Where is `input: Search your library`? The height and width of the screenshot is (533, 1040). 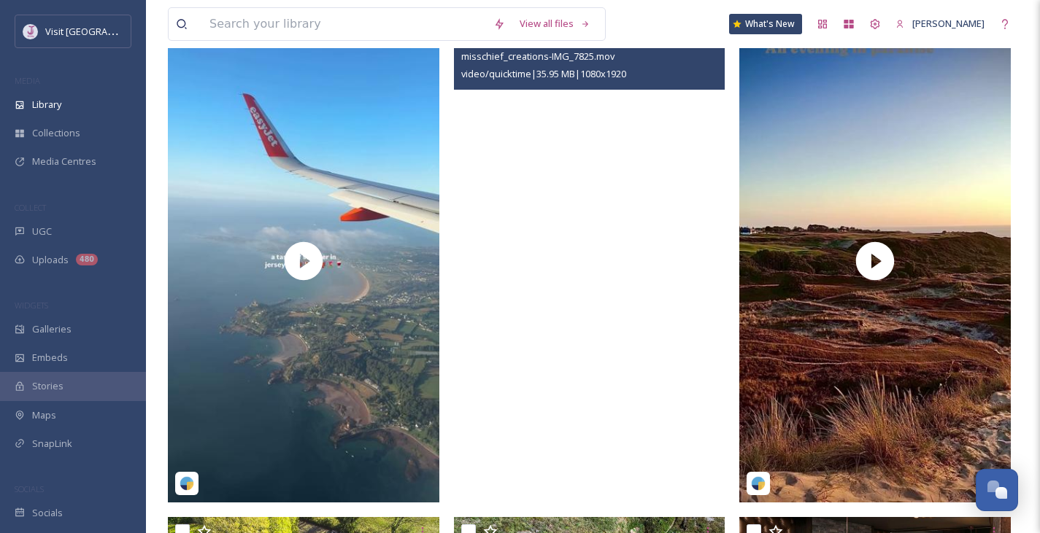
input: Search your library is located at coordinates (344, 24).